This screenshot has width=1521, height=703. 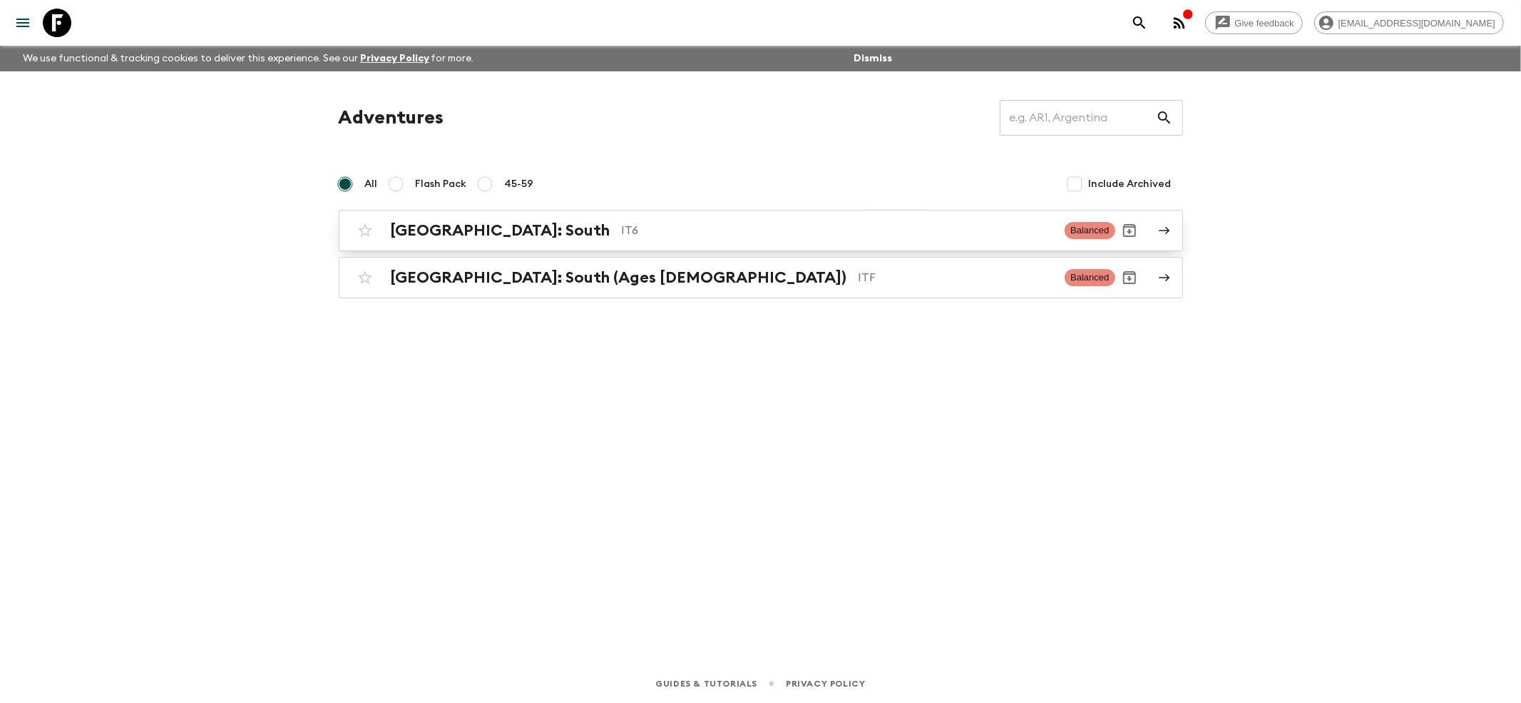 I want to click on input: e.g. AR1, Argentina, so click(x=1078, y=118).